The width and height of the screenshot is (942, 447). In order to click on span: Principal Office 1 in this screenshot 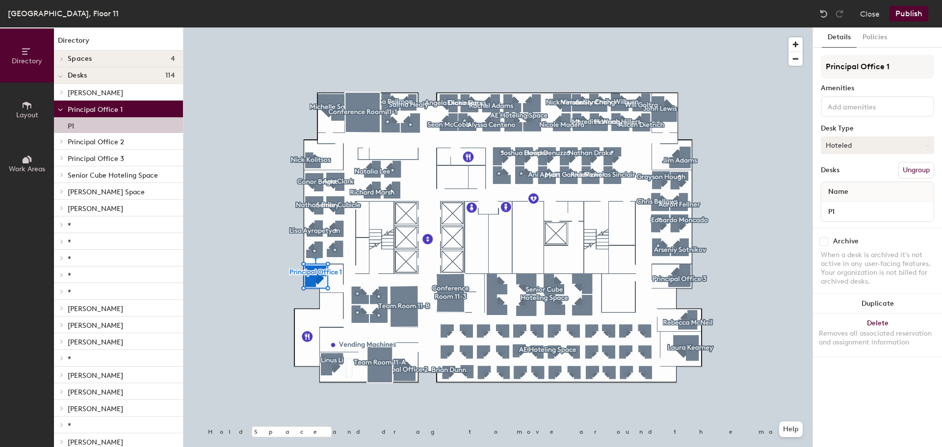, I will do `click(95, 109)`.